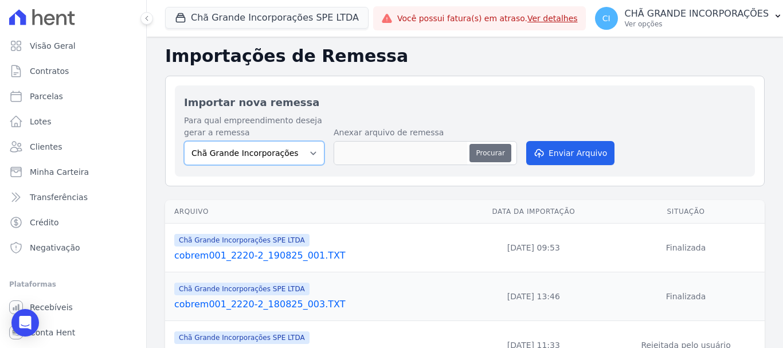  I want to click on th: Situação, so click(686, 212).